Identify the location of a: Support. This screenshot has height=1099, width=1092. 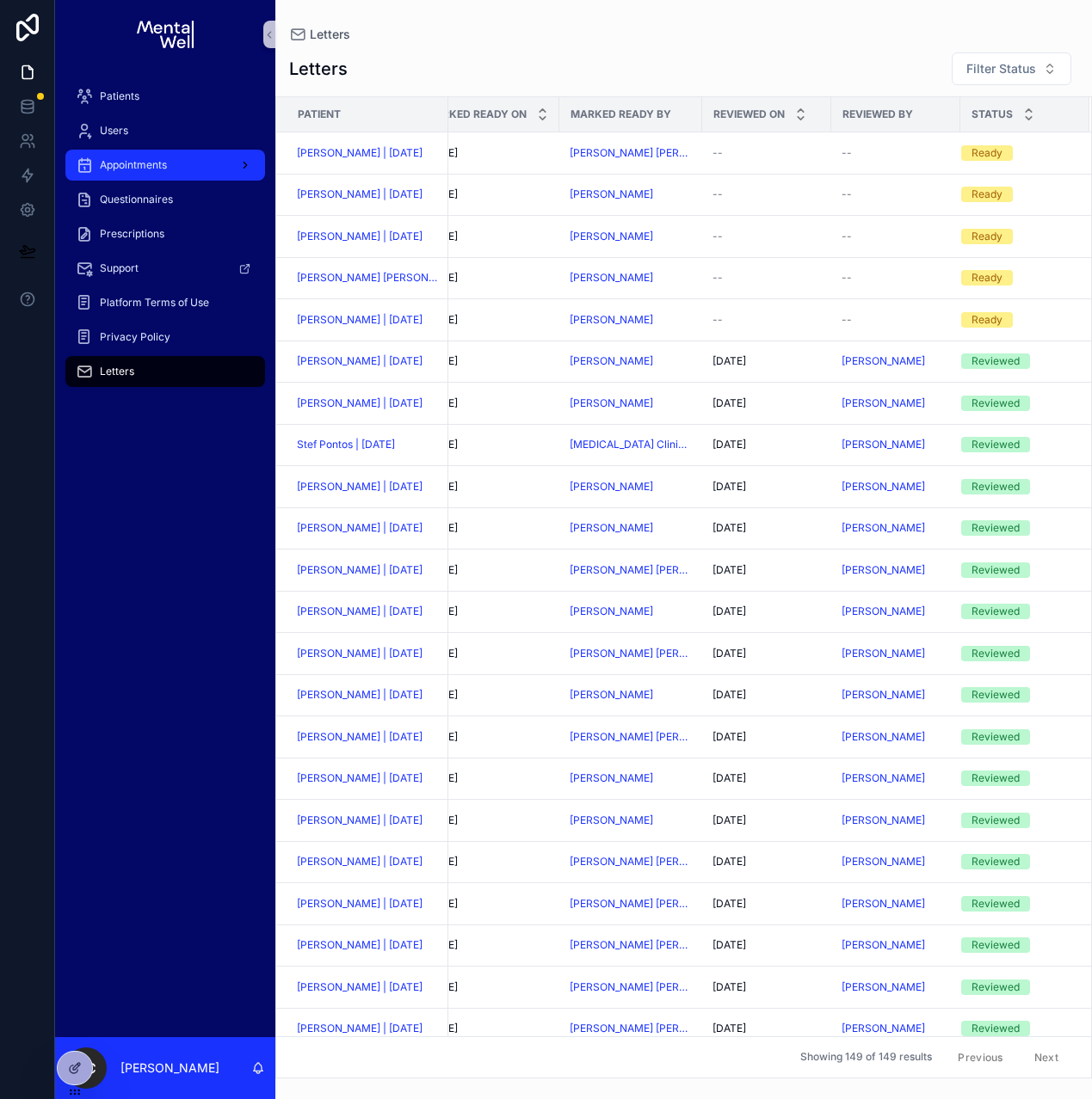
(165, 268).